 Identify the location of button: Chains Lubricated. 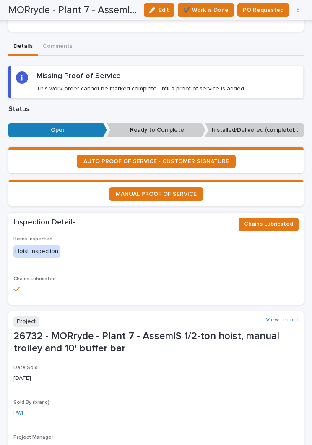
(269, 224).